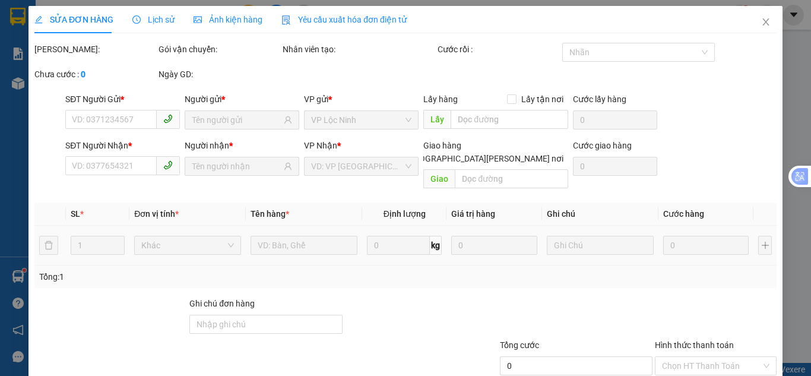 This screenshot has height=376, width=811. I want to click on span: VP Lộc Ninh, so click(361, 120).